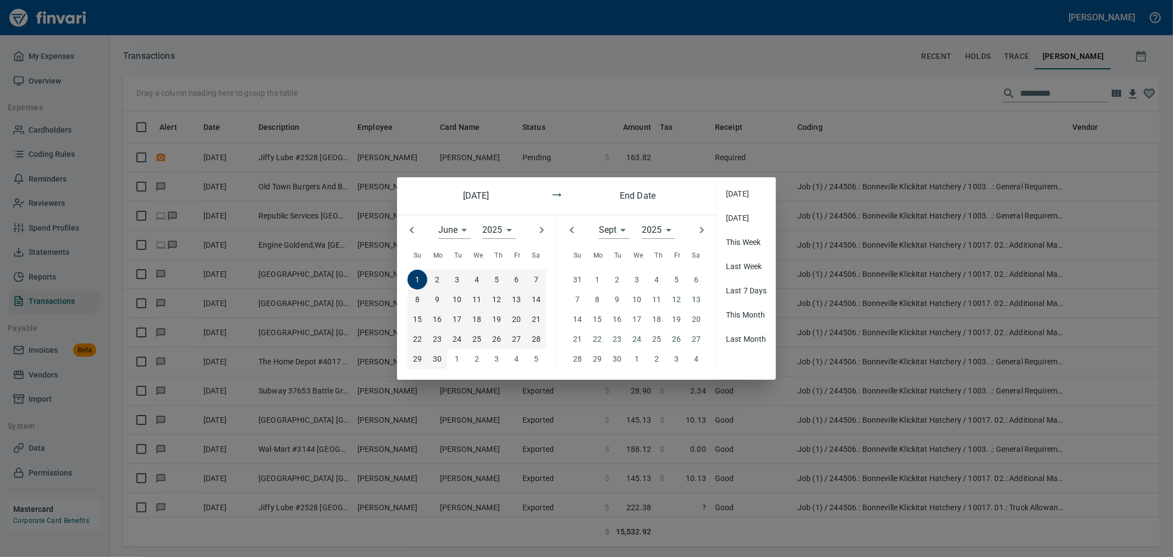 This screenshot has height=557, width=1173. I want to click on p: 26, so click(497, 339).